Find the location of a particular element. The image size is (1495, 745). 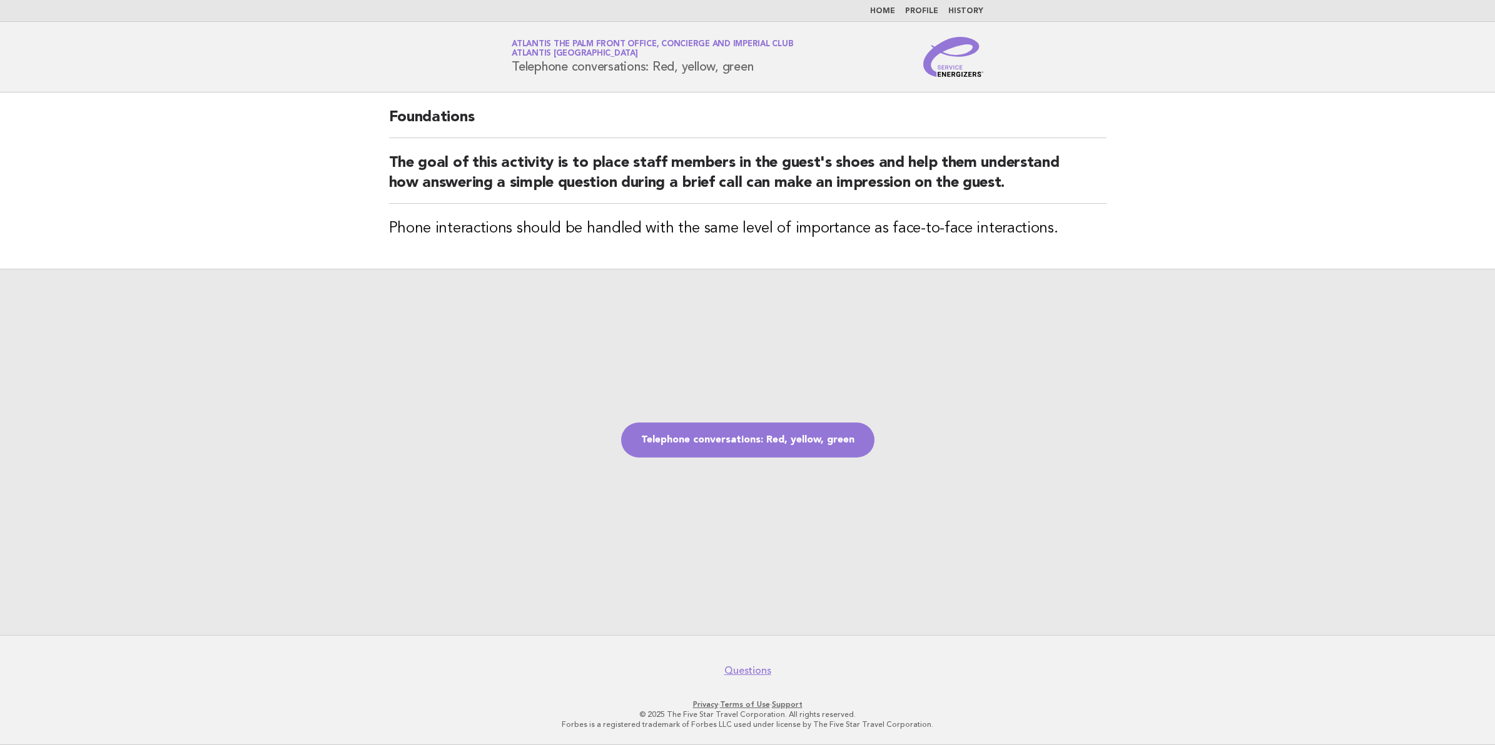

a: Profile is located at coordinates (921, 11).